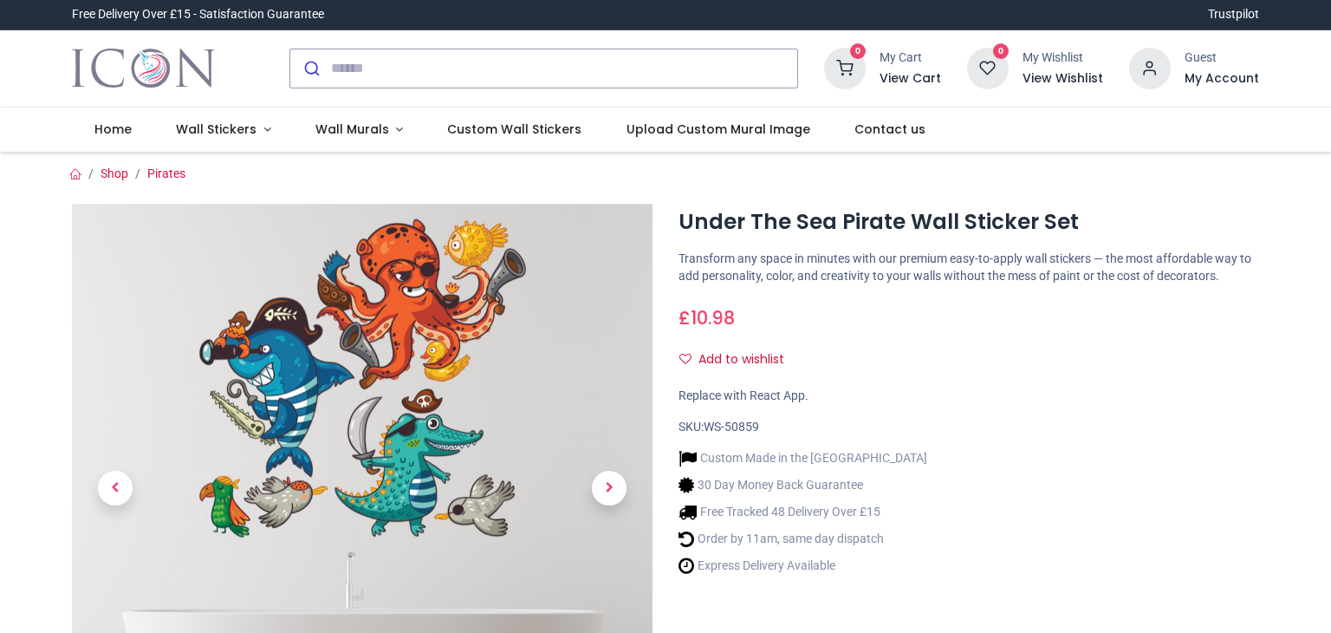 The width and height of the screenshot is (1331, 633). Describe the element at coordinates (223, 130) in the screenshot. I see `a: Wall Stickers` at that location.